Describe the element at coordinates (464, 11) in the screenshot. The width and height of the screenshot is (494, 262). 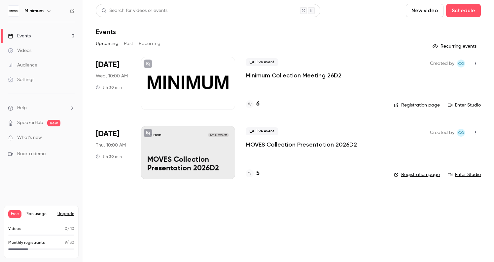
I see `button: Schedule` at that location.